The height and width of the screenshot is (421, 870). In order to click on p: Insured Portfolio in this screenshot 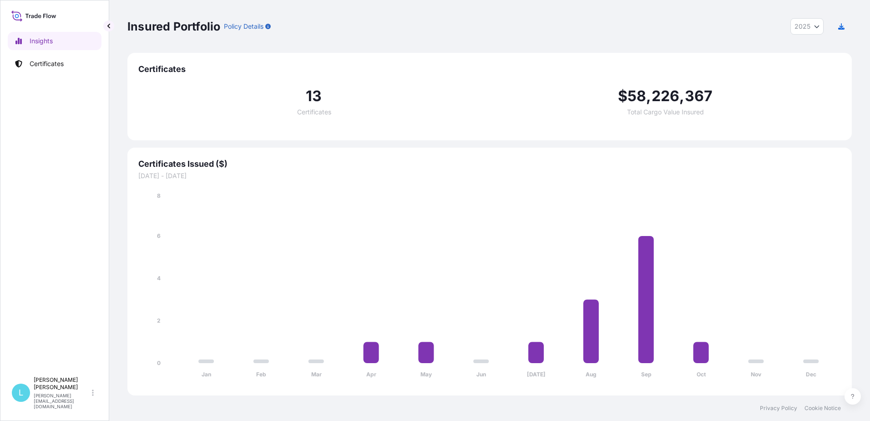, I will do `click(174, 26)`.